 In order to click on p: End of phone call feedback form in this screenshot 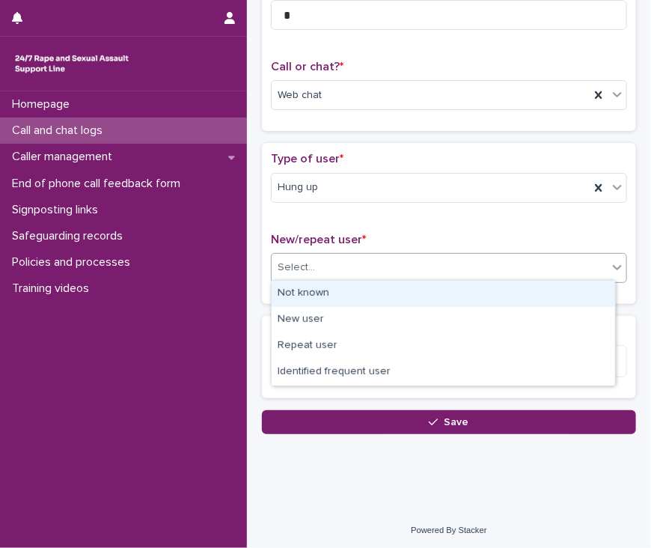, I will do `click(99, 183)`.